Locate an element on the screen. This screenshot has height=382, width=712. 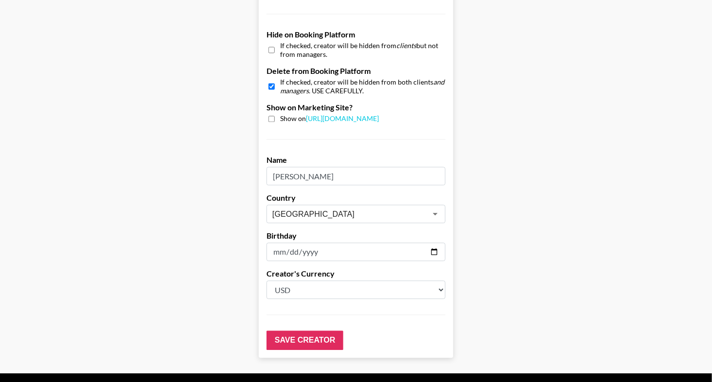
span: Show on is located at coordinates (329, 119).